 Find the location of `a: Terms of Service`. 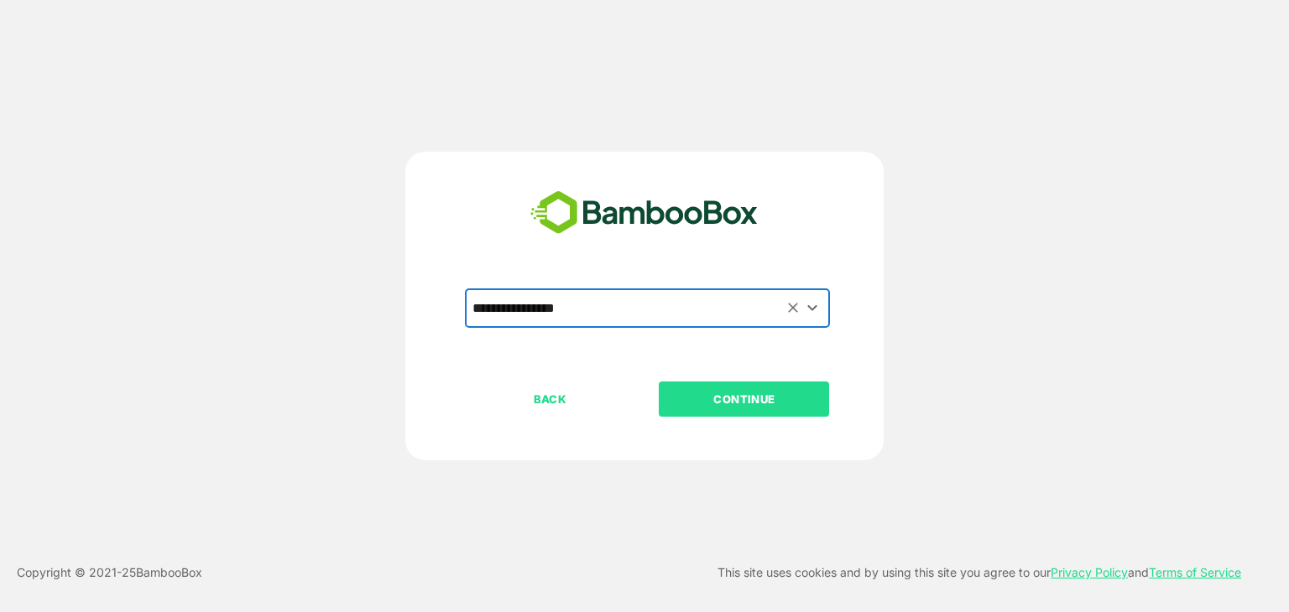

a: Terms of Service is located at coordinates (1195, 572).